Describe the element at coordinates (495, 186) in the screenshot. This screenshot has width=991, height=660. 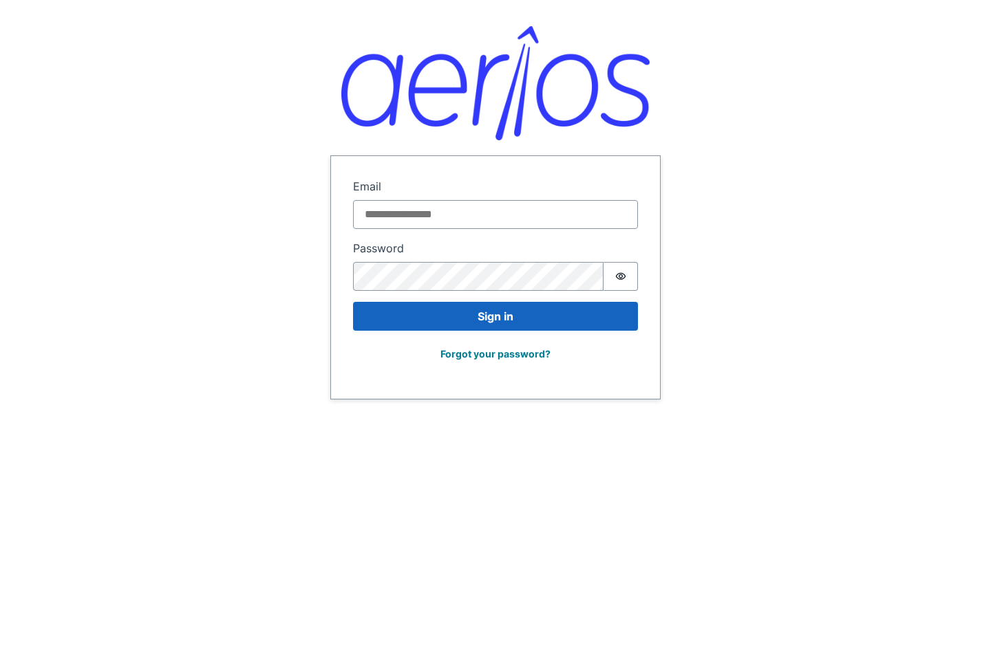
I see `label: Email` at that location.